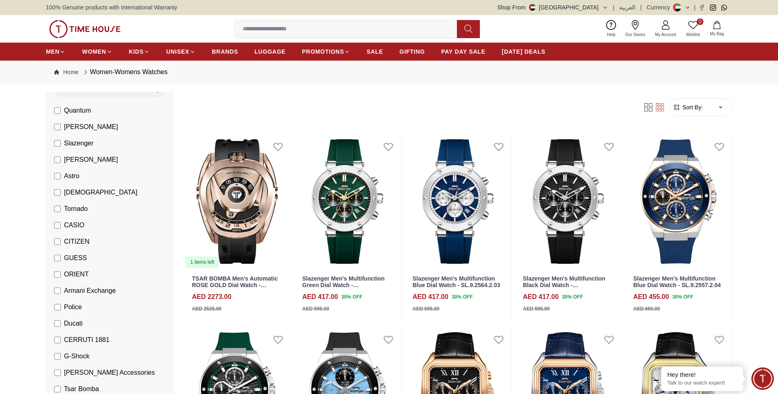  What do you see at coordinates (347, 202) in the screenshot?
I see `img: Slazenger Men's Multifunction Green Dial Watch - SL.9.2564.2.05` at bounding box center [347, 202].